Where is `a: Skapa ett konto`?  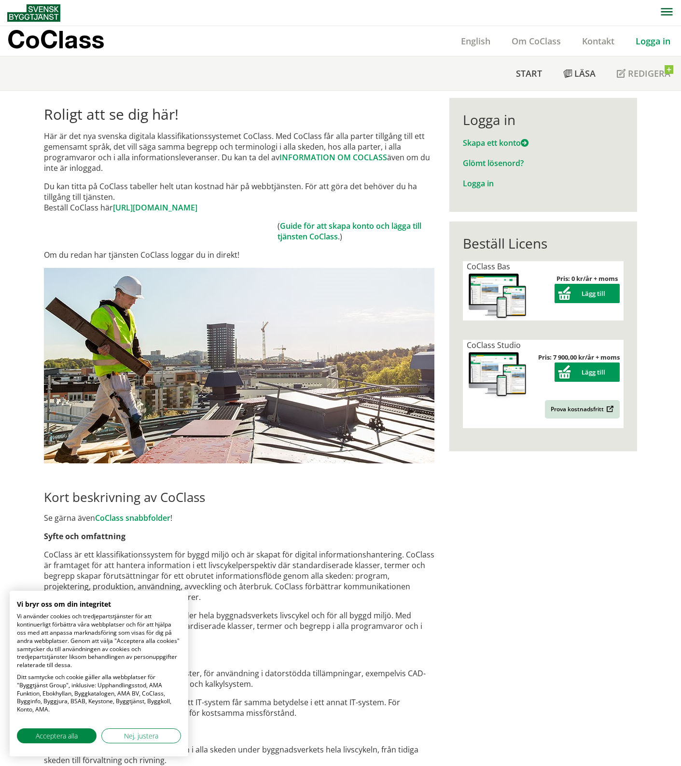 a: Skapa ett konto is located at coordinates (496, 143).